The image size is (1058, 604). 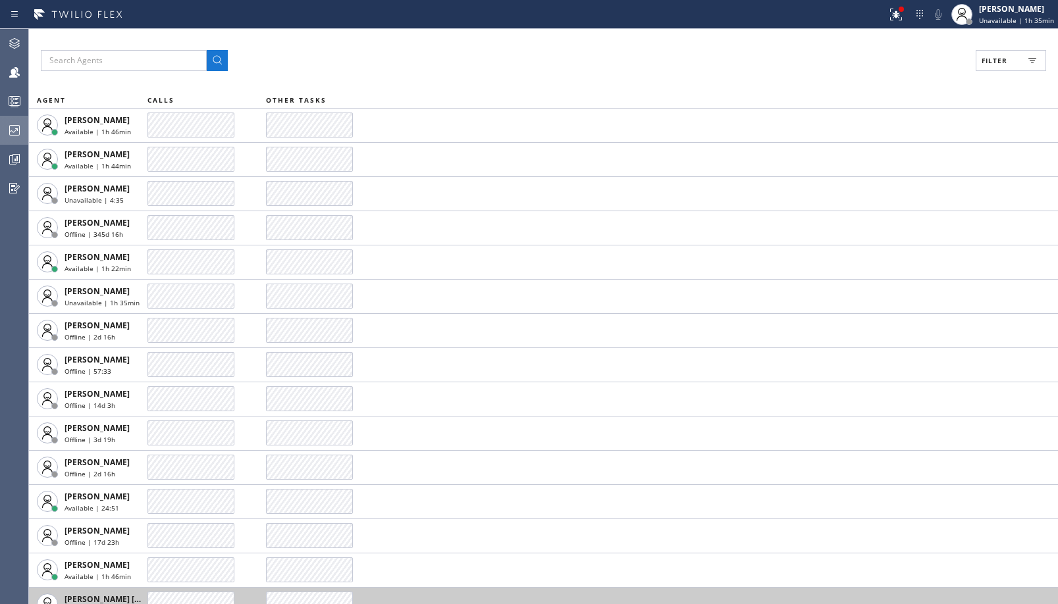 What do you see at coordinates (124, 61) in the screenshot?
I see `input: Search Agents` at bounding box center [124, 61].